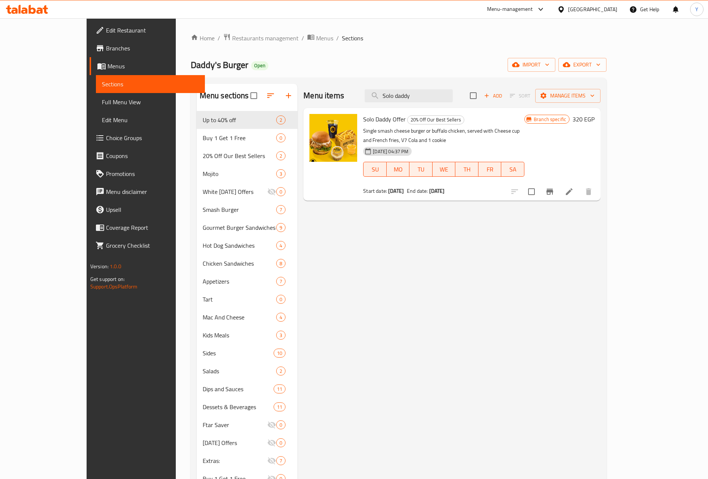  What do you see at coordinates (247, 353) in the screenshot?
I see `div: Sides10` at bounding box center [247, 353].